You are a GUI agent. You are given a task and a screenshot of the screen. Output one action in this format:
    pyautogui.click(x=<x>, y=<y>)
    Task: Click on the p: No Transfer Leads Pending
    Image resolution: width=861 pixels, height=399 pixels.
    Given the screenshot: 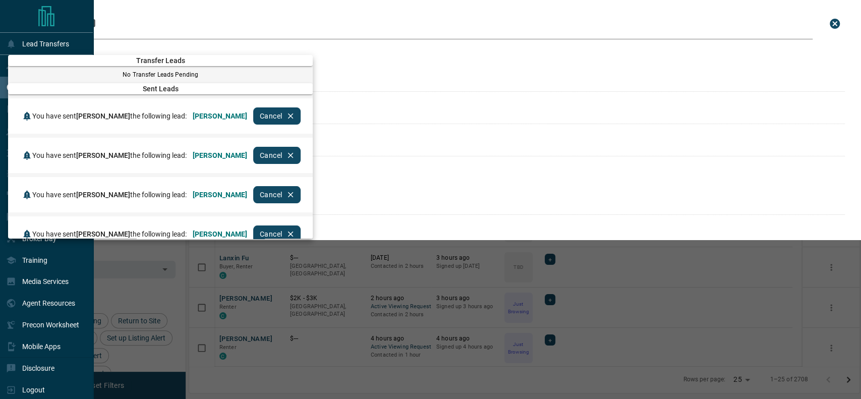 What is the action you would take?
    pyautogui.click(x=160, y=75)
    